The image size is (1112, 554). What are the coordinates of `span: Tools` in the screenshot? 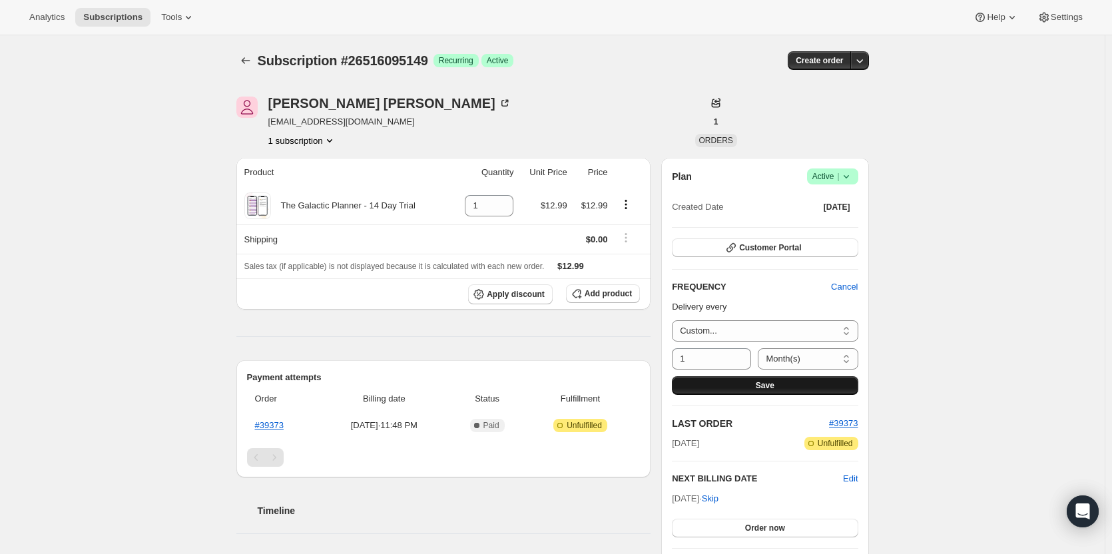 It's located at (171, 17).